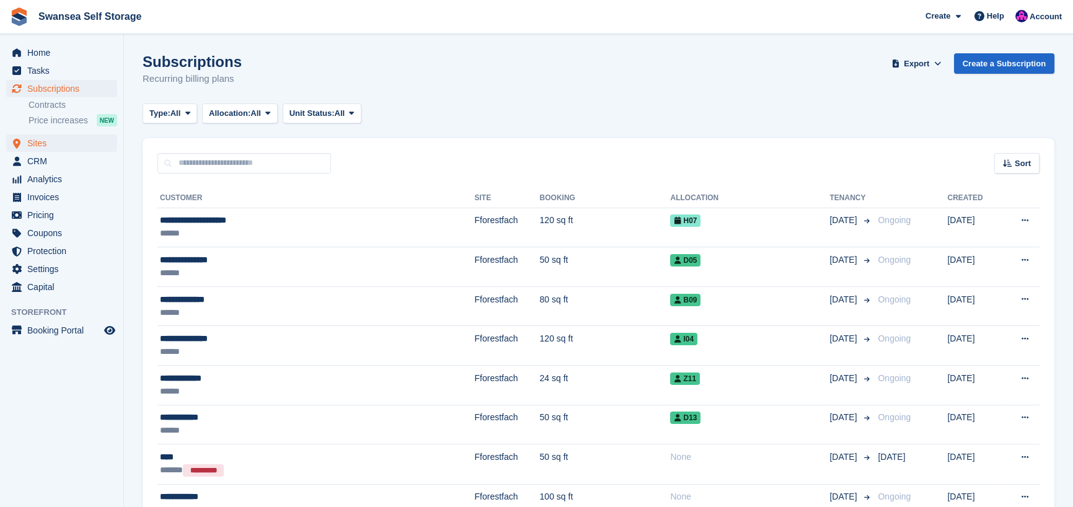  I want to click on td: 80 sq ft, so click(605, 306).